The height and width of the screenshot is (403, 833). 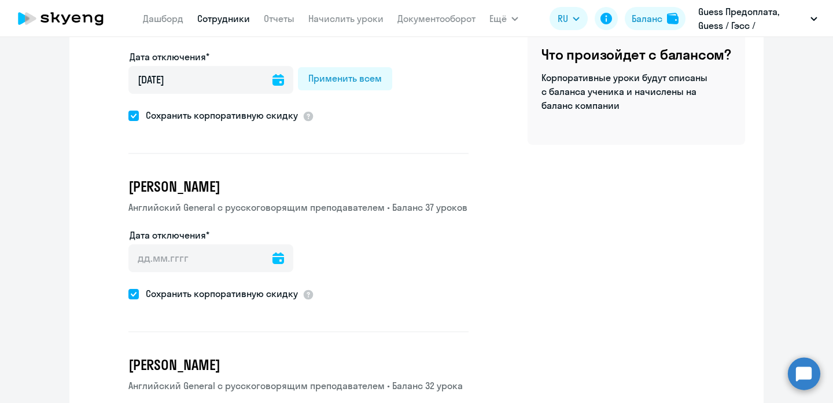 What do you see at coordinates (279, 19) in the screenshot?
I see `a: Отчеты` at bounding box center [279, 19].